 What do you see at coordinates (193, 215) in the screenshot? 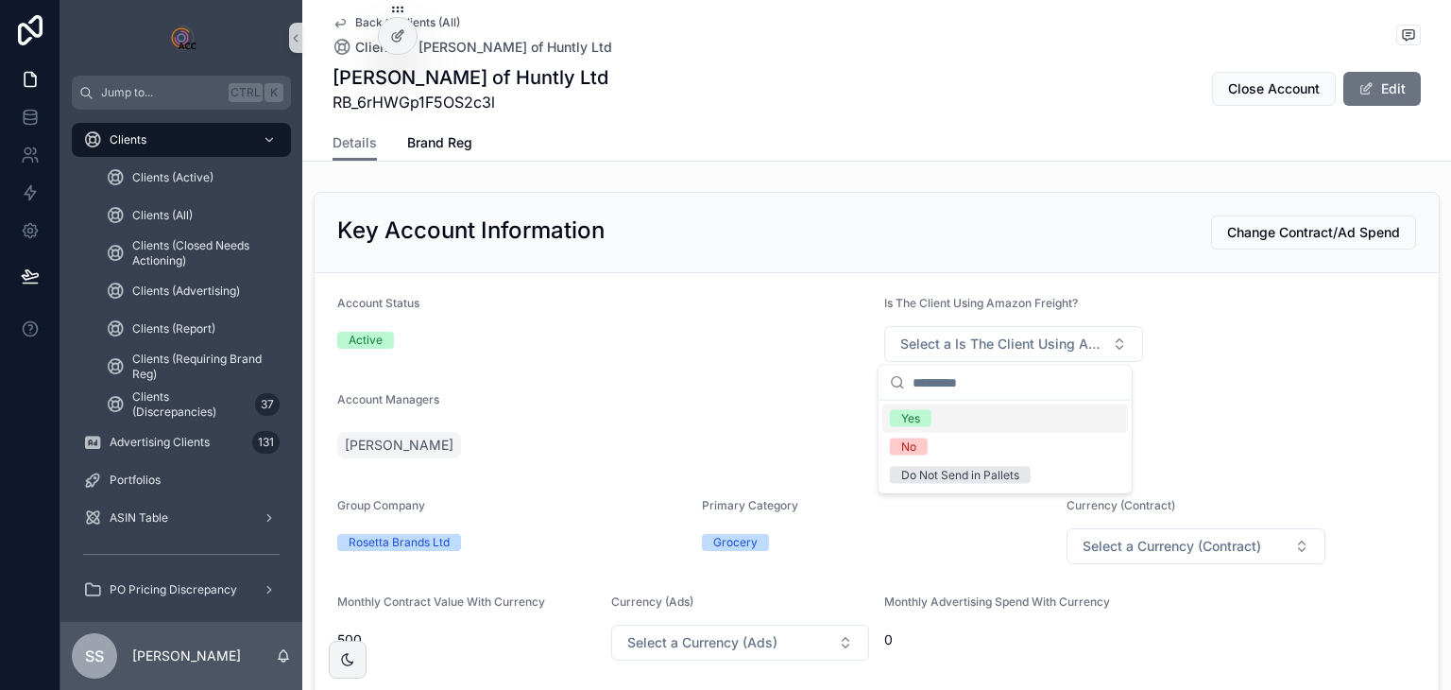
I see `a: Clients (All)` at bounding box center [193, 215].